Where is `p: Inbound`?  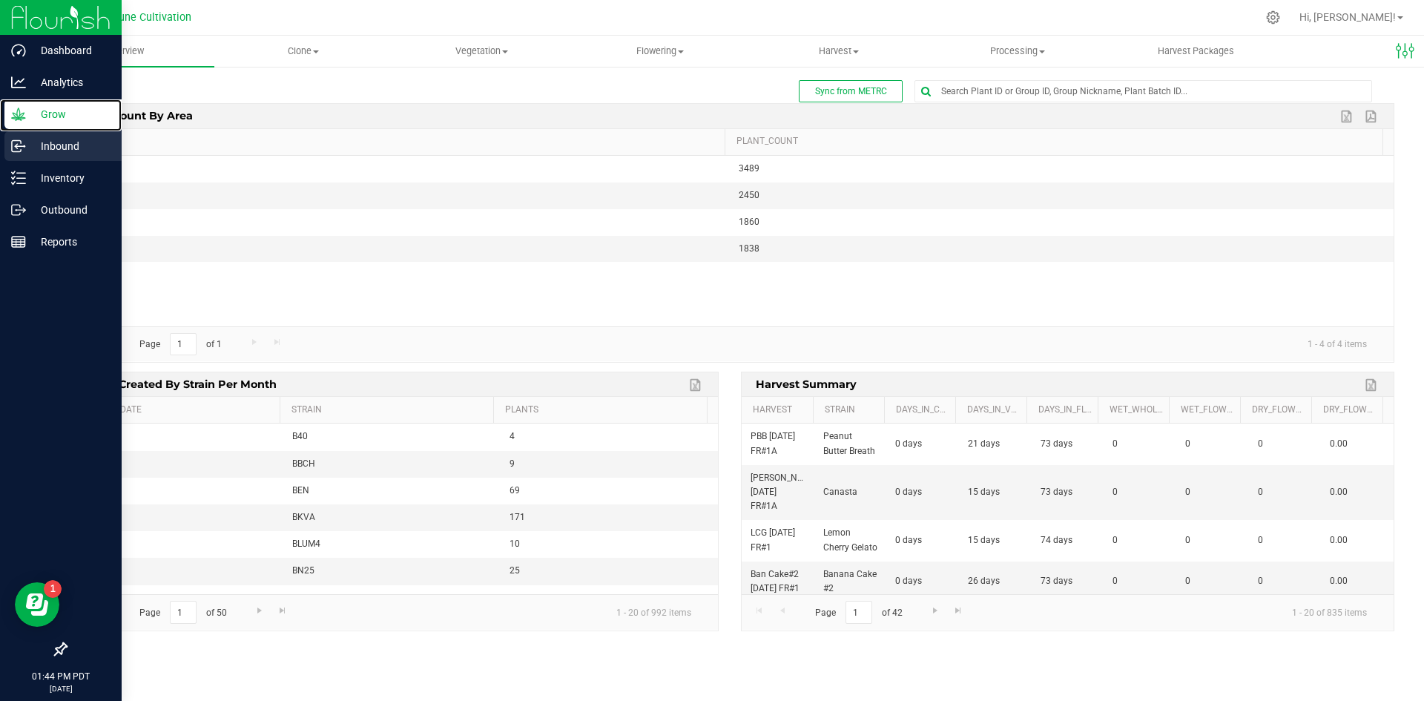
p: Inbound is located at coordinates (70, 146).